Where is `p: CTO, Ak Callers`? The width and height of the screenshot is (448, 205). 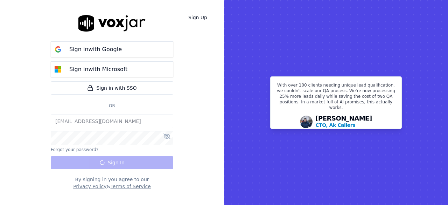 p: CTO, Ak Callers is located at coordinates (335, 125).